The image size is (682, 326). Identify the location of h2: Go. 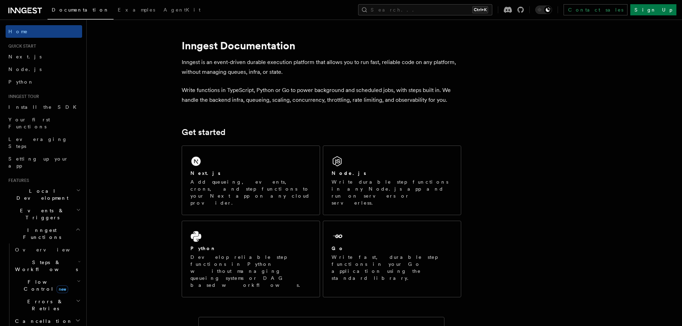
(338, 248).